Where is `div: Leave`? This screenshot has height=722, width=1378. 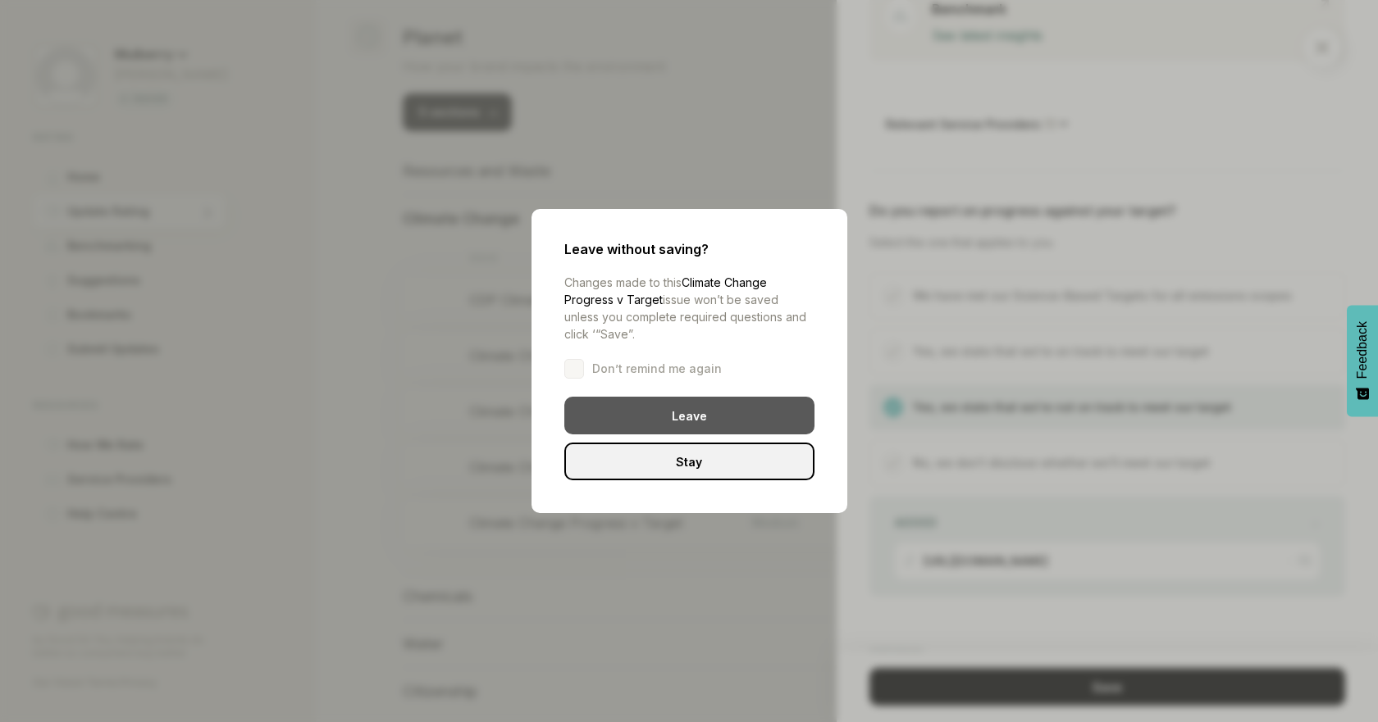 div: Leave is located at coordinates (689, 416).